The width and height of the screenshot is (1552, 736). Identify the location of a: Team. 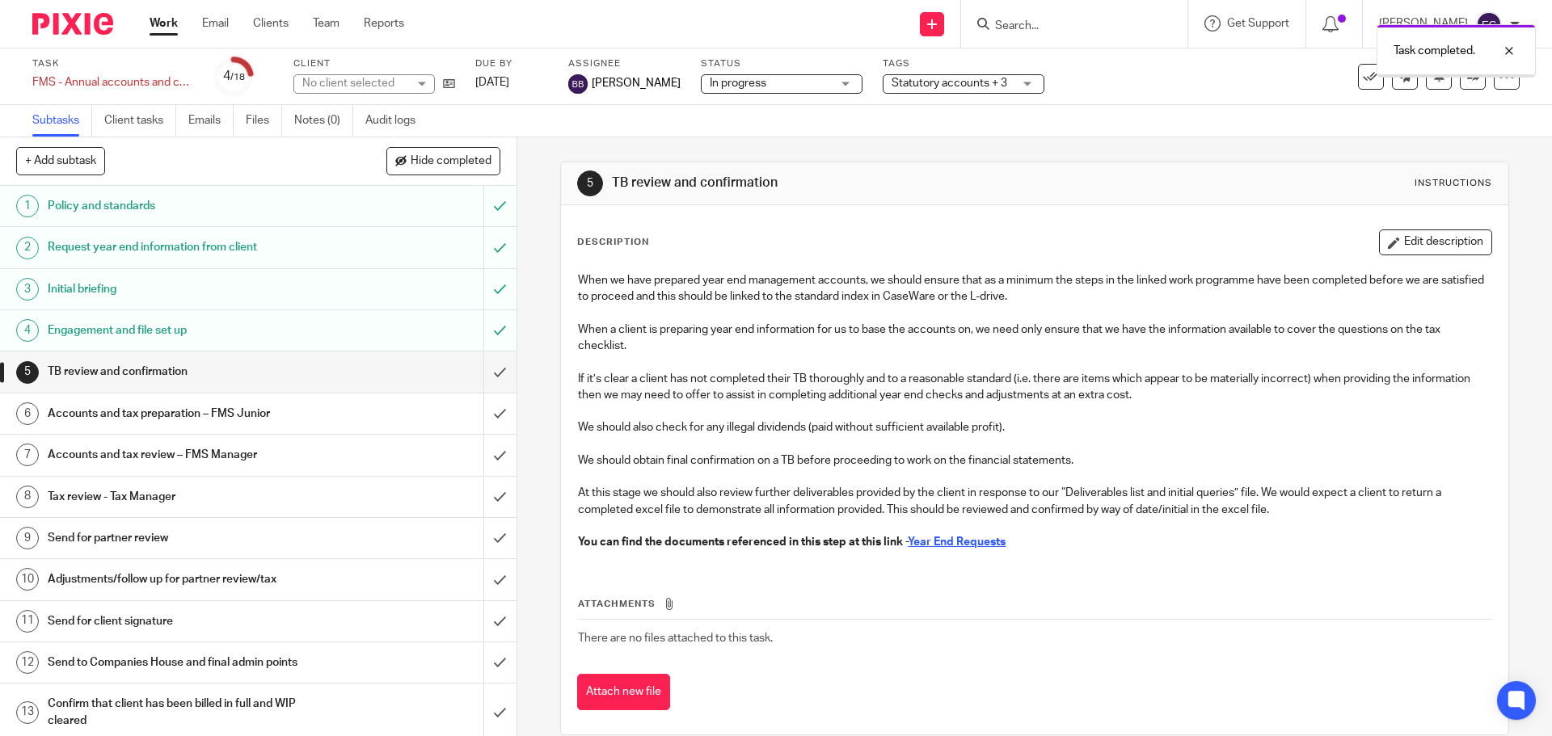
(326, 23).